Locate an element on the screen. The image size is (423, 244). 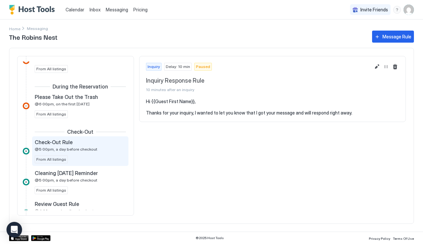
div: Google Play Store is located at coordinates (41, 238).